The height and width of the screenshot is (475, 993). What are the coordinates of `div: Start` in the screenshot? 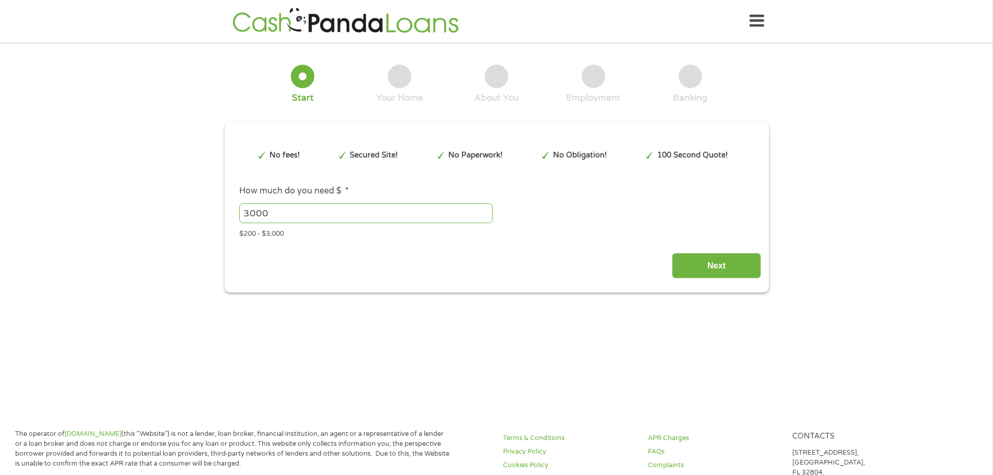 It's located at (303, 98).